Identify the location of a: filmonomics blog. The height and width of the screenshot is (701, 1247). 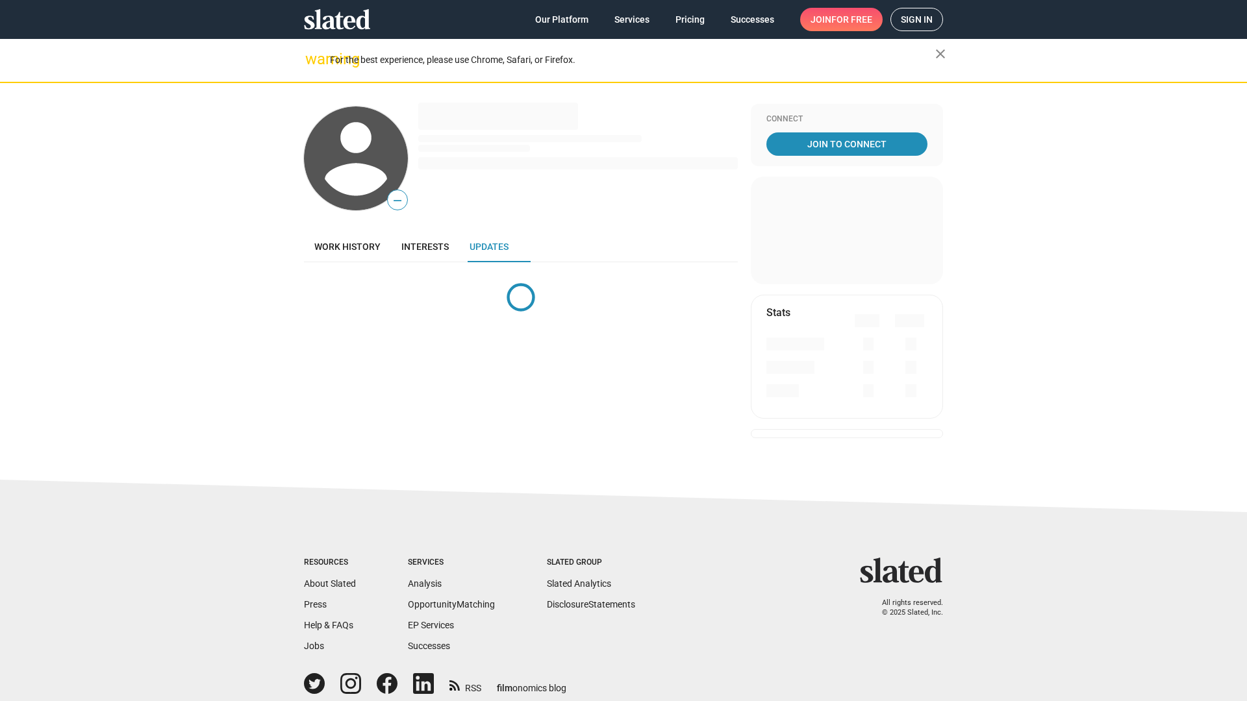
(531, 683).